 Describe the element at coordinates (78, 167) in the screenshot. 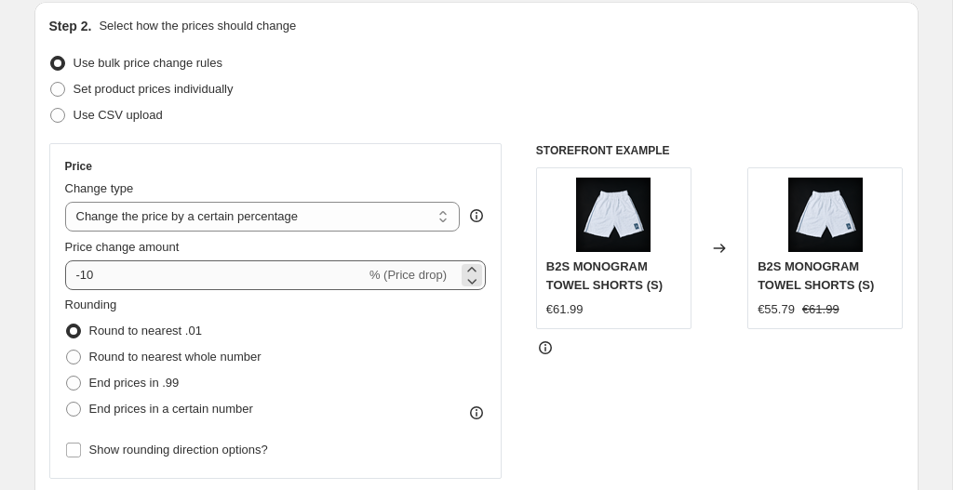

I see `h3: Price` at that location.